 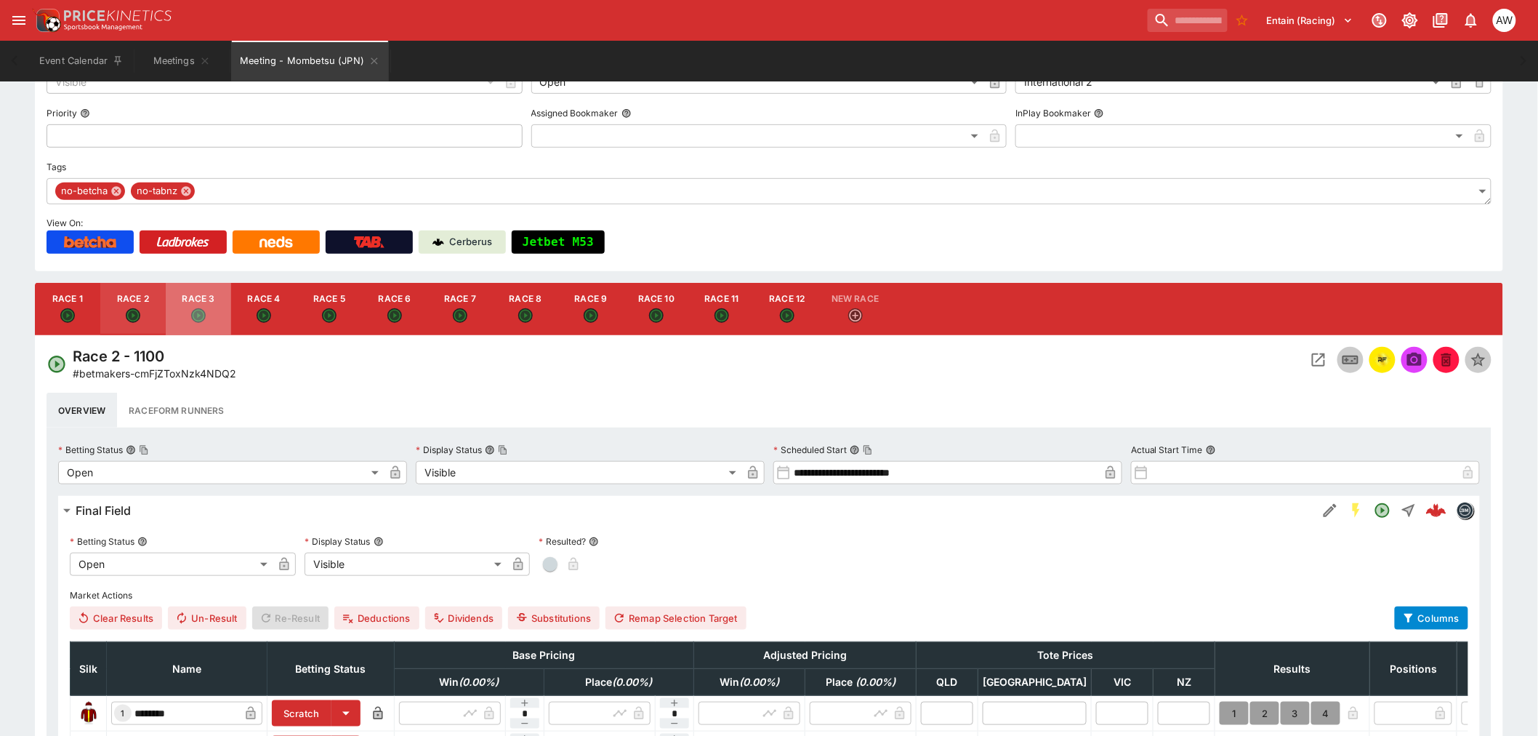 What do you see at coordinates (84, 191) in the screenshot?
I see `span: no-betcha` at bounding box center [84, 191].